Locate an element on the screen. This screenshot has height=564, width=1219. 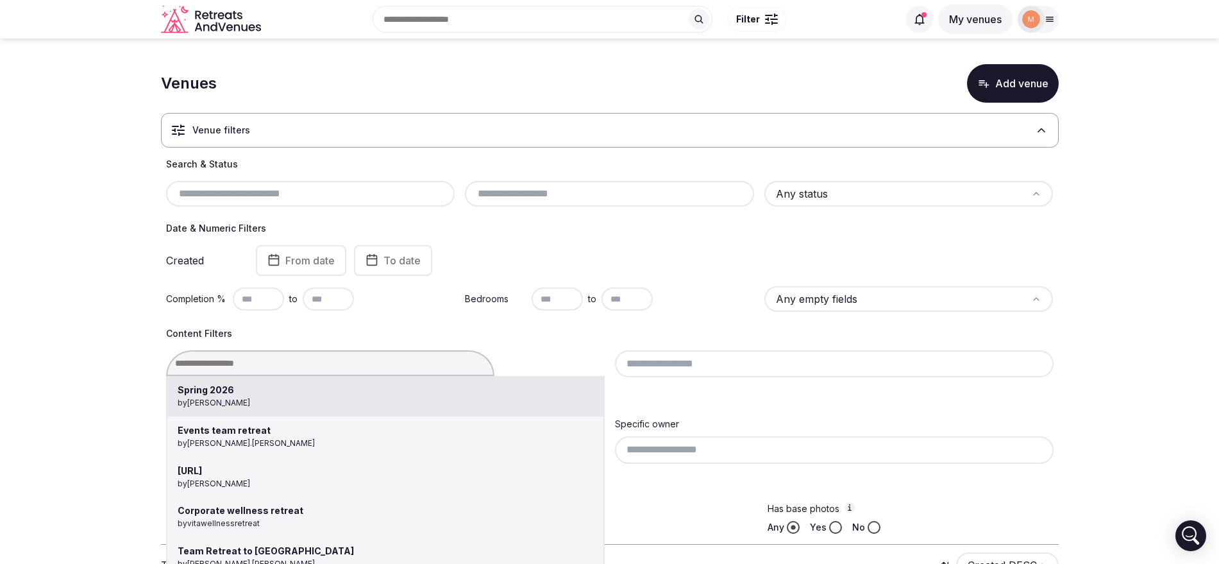
svg: Retreats and Venues company logo is located at coordinates (212, 19).